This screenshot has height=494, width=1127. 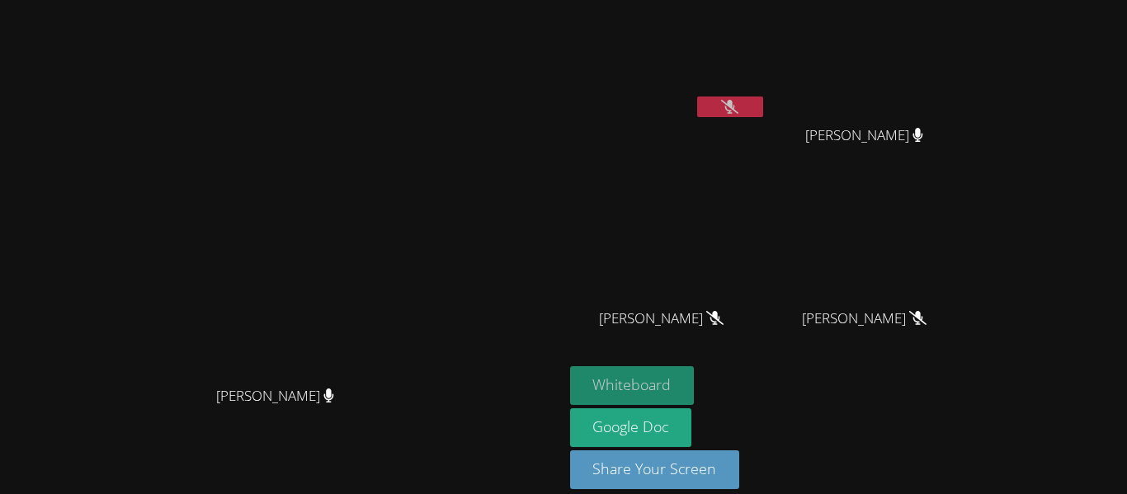 I want to click on button: Share Your Screen, so click(x=655, y=469).